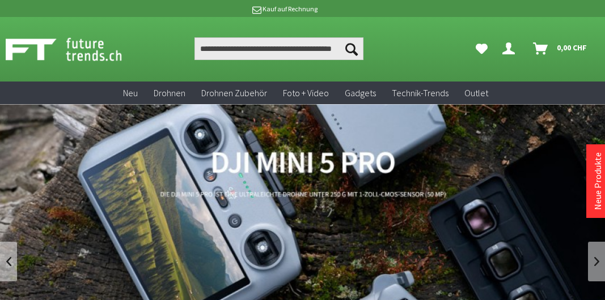 This screenshot has width=605, height=300. I want to click on span: Technik-Trends, so click(420, 93).